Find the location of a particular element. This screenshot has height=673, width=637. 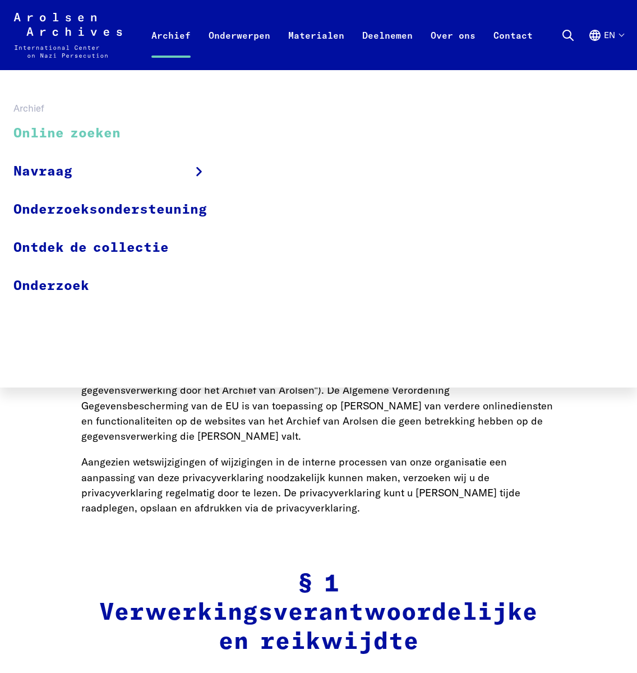

font: Archief is located at coordinates (171, 35).